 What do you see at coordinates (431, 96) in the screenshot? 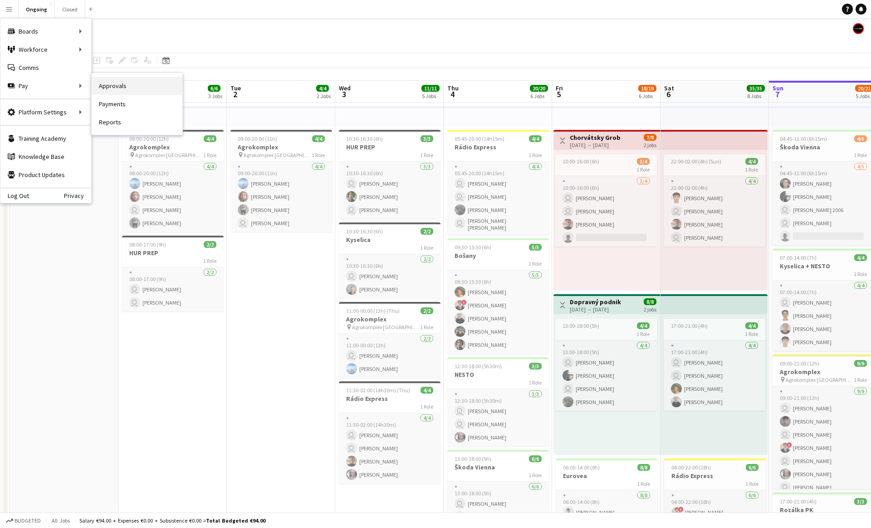
I see `div: 5 Jobs` at bounding box center [431, 96].